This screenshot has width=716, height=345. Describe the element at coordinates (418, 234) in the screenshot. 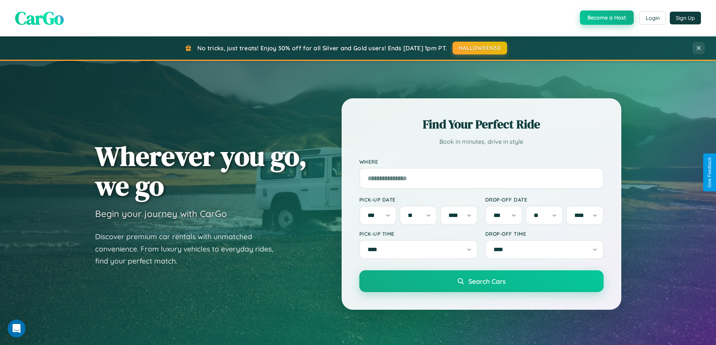

I see `label: Pick-up Time` at that location.